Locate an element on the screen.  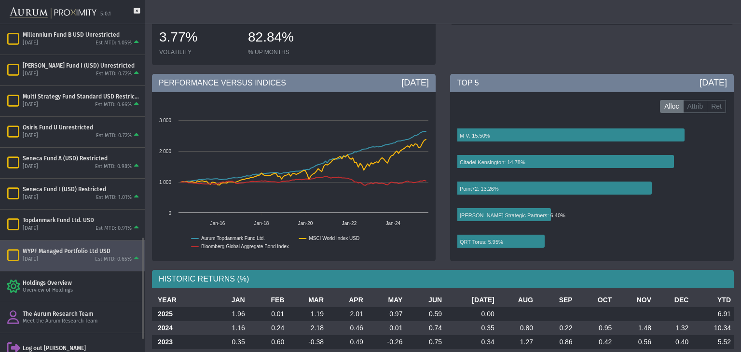
div: 82.84% is located at coordinates (287, 38).